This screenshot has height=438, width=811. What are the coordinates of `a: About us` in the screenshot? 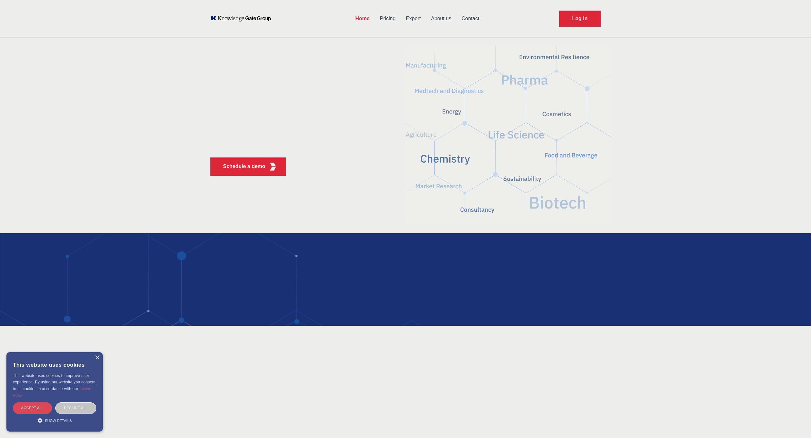 It's located at (441, 19).